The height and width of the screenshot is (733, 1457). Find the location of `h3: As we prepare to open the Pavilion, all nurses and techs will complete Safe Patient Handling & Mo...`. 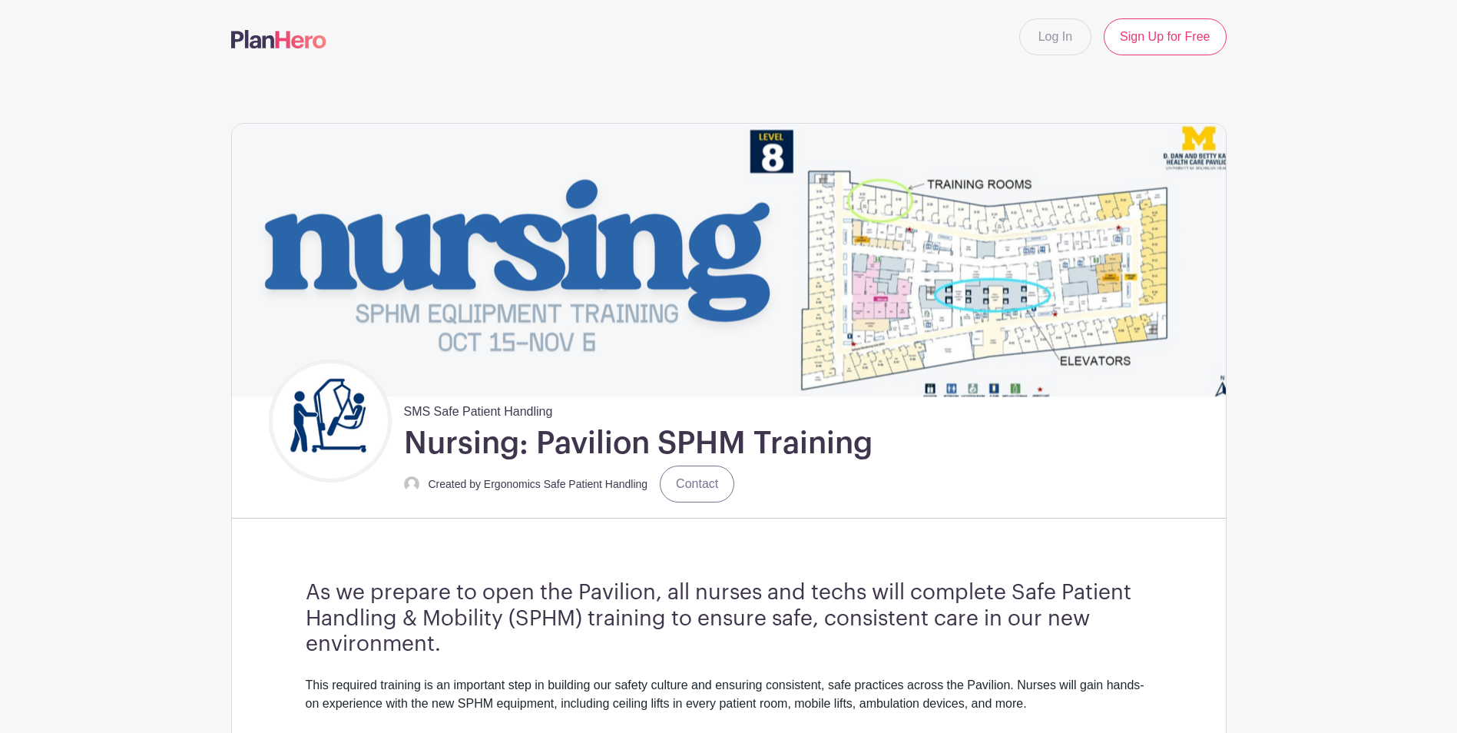

h3: As we prepare to open the Pavilion, all nurses and techs will complete Safe Patient Handling & Mo... is located at coordinates (729, 618).